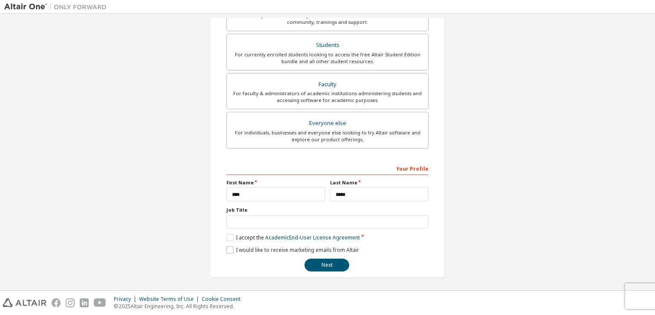  I want to click on img: Altair One, so click(58, 7).